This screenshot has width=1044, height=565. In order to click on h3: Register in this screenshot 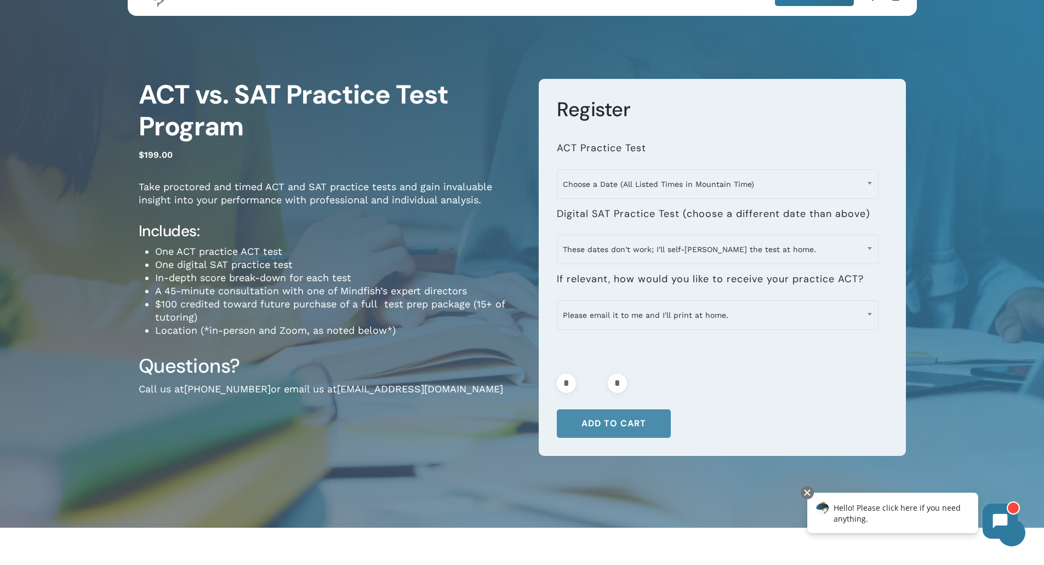, I will do `click(722, 110)`.